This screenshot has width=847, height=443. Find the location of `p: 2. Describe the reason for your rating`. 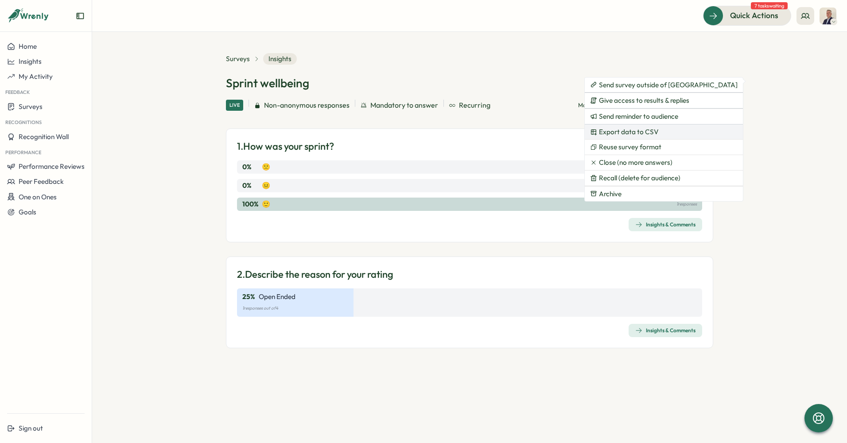

p: 2. Describe the reason for your rating is located at coordinates (315, 274).